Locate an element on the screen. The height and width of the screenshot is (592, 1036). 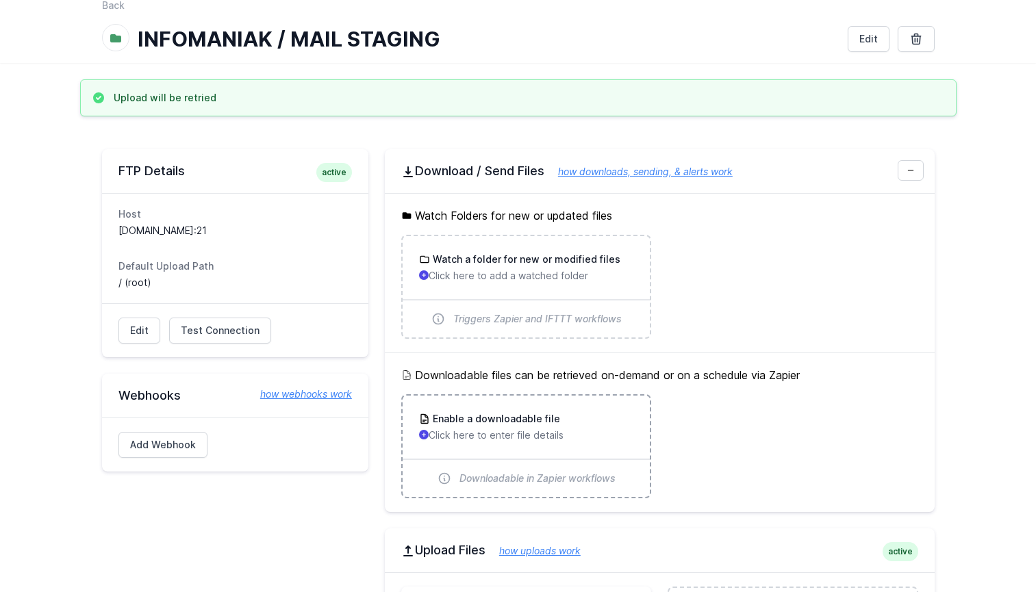
h5: Downloadable files can be retrieved on-demand or on a schedule via Zapier is located at coordinates (659, 375).